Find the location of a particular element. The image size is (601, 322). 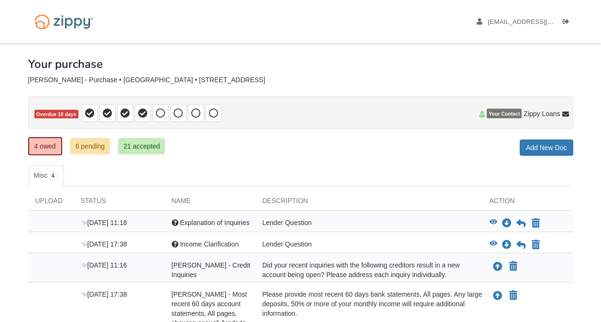

div: Action is located at coordinates (528, 203).